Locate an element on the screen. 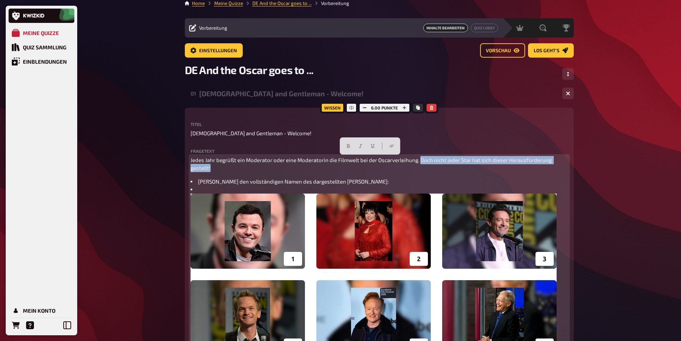 Image resolution: width=681 pixels, height=341 pixels. a: Quiz Sammlung is located at coordinates (41, 47).